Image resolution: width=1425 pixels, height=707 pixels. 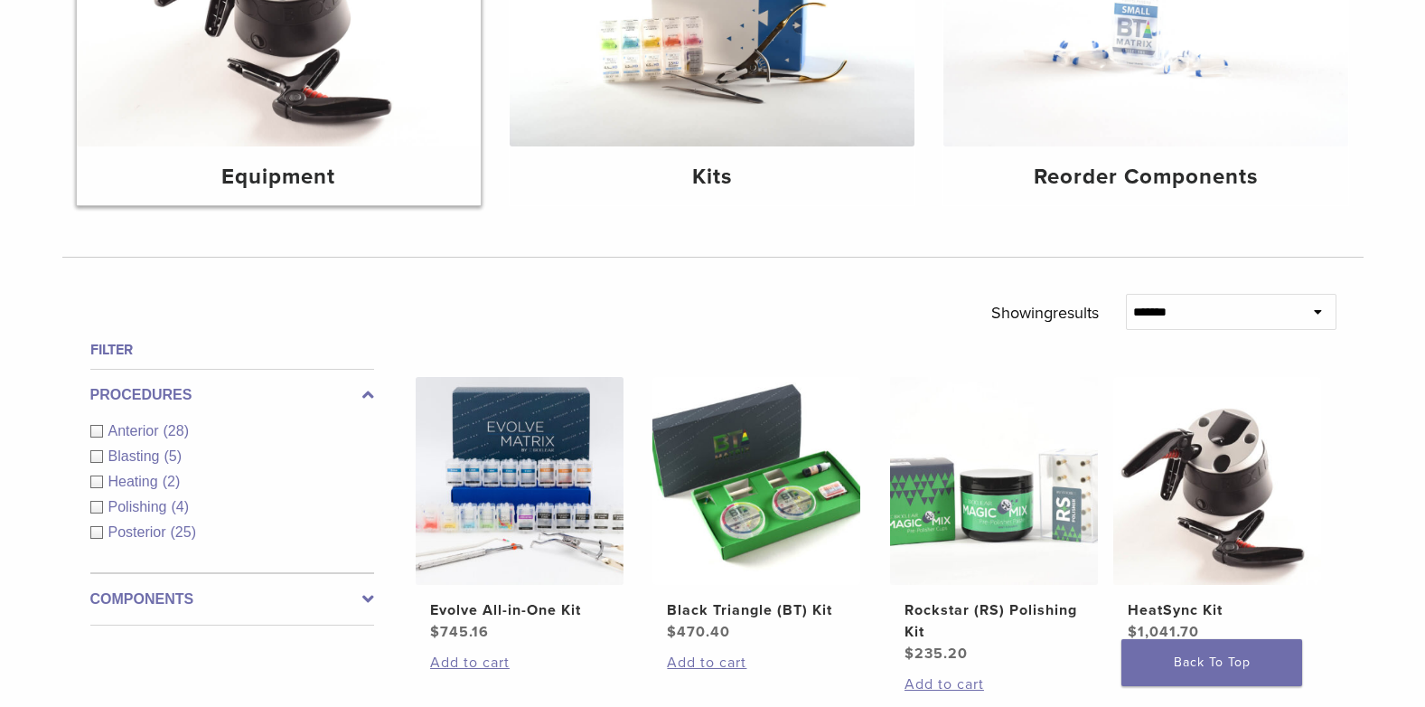 What do you see at coordinates (994, 521) in the screenshot?
I see `a: Rockstar (RS) Polishing KitRockstar (RS) Polishing Kit $235.20` at bounding box center [994, 521].